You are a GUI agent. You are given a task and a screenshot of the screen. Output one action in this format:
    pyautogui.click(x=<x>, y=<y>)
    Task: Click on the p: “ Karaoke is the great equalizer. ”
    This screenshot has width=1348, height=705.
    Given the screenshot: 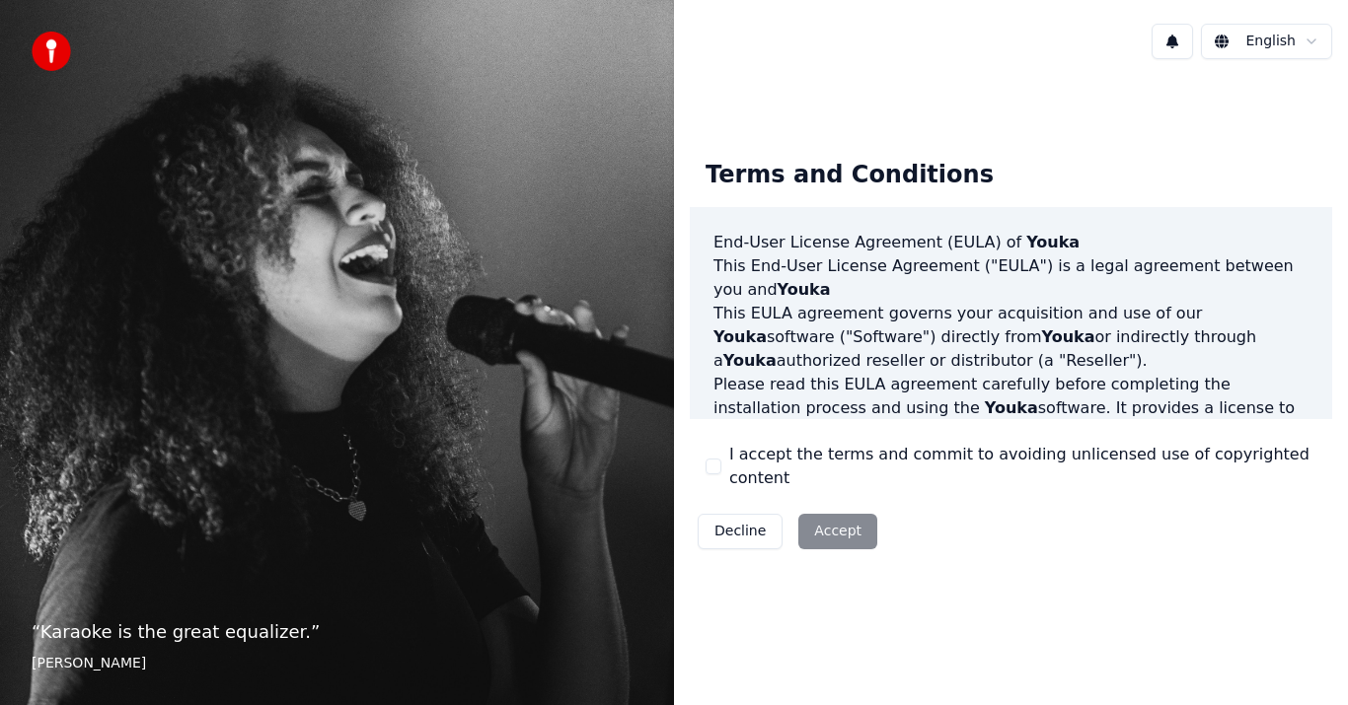 What is the action you would take?
    pyautogui.click(x=336, y=632)
    